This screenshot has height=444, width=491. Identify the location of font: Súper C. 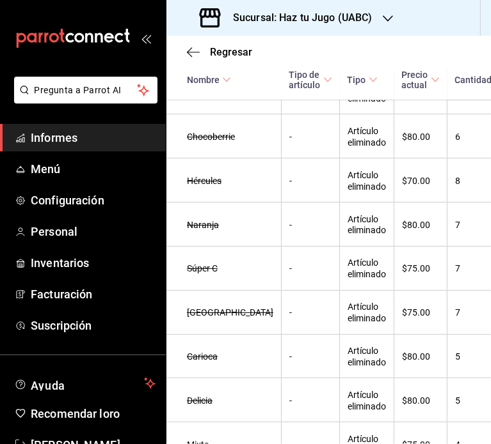
(202, 269).